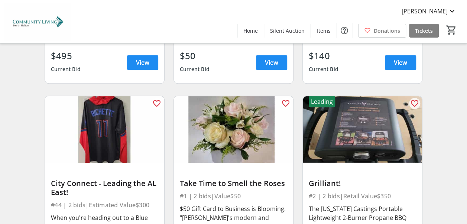 Image resolution: width=467 pixels, height=224 pixels. I want to click on div: #44 | 2 bids | Estimated Value $300, so click(104, 205).